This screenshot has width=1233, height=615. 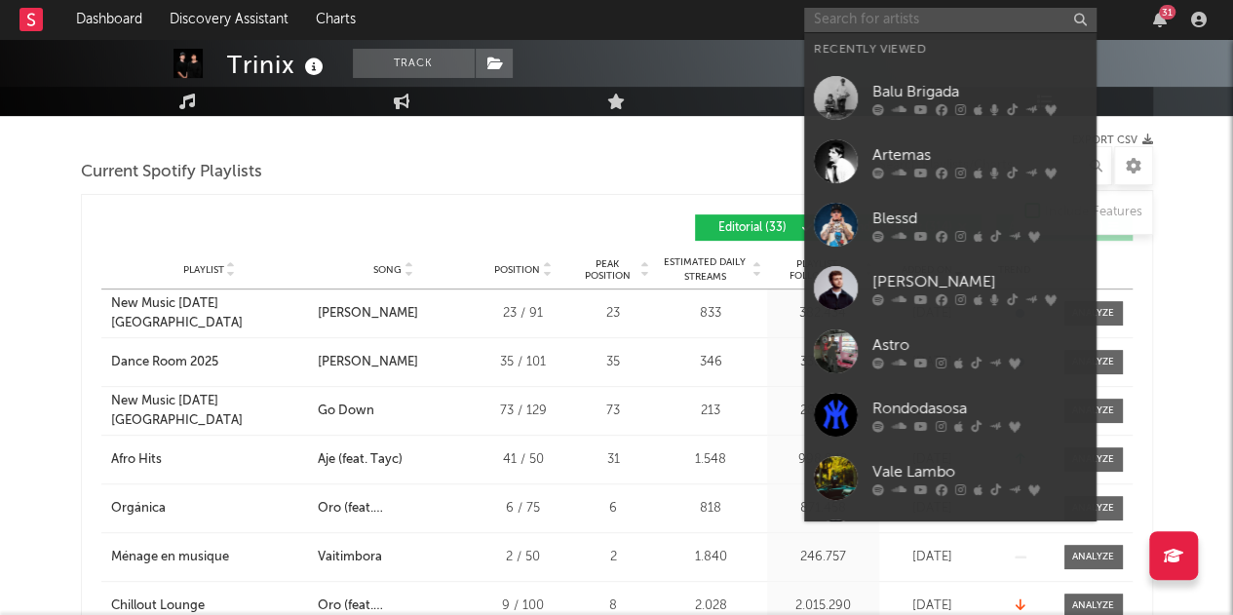 I want to click on div: 998.942, so click(x=823, y=460).